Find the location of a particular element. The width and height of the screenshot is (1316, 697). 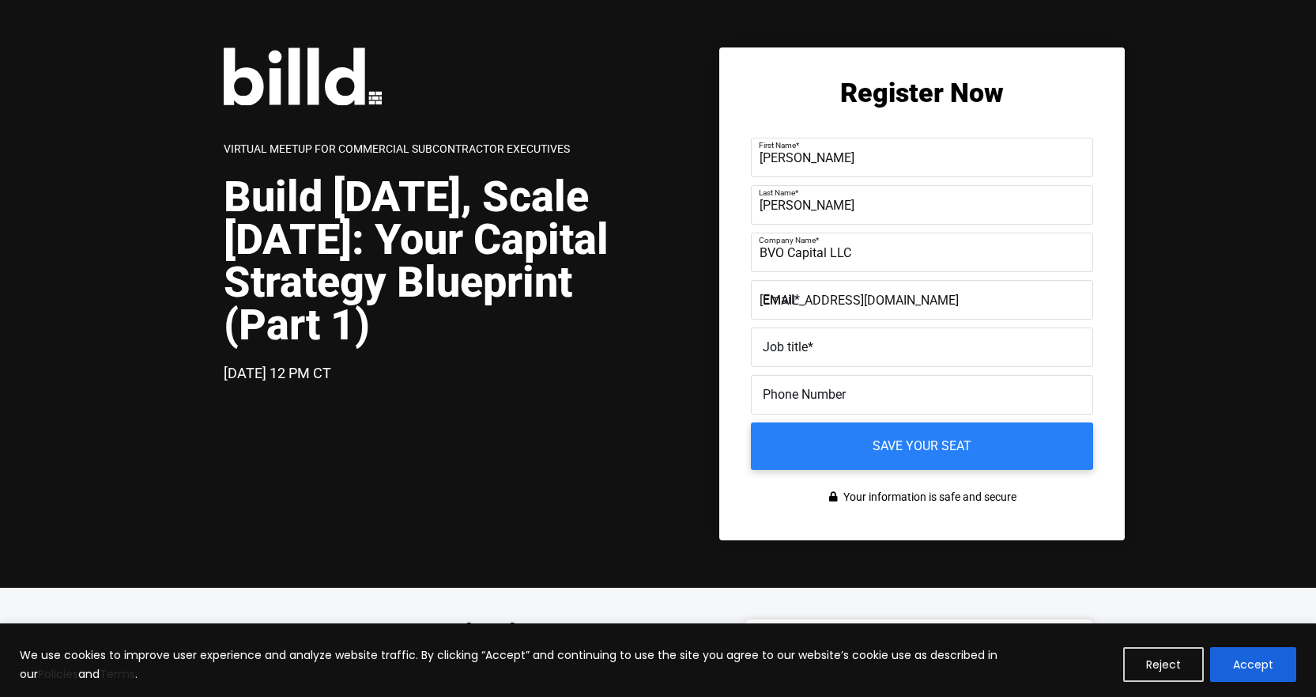

span: Phone Number is located at coordinates (804, 394).